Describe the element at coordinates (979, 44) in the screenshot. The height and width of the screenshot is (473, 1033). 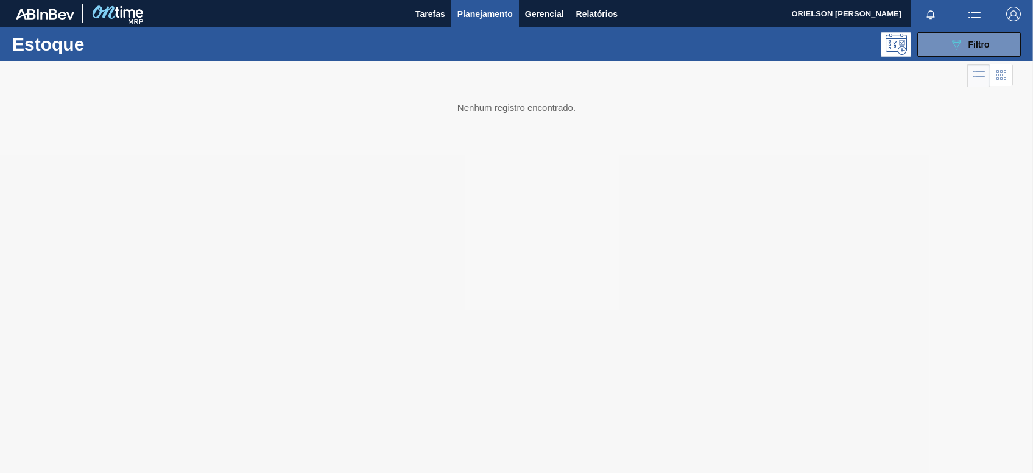
I see `span: Filtro` at that location.